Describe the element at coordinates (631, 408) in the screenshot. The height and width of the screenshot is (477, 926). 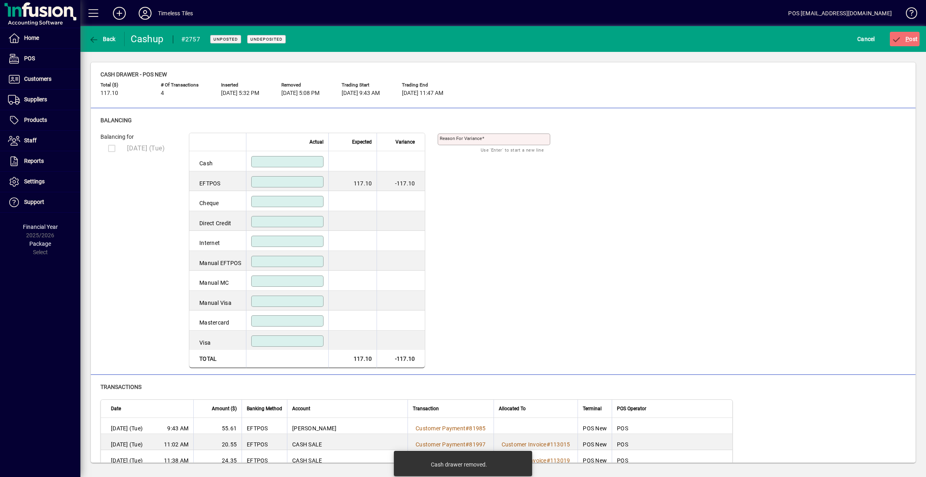
I see `span: POS Operator` at that location.